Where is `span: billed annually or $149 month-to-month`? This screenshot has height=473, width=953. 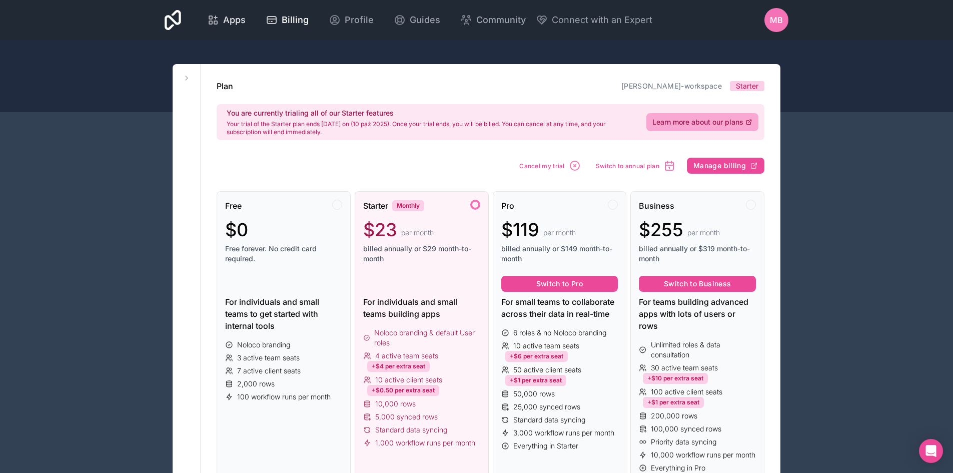 span: billed annually or $149 month-to-month is located at coordinates (560, 254).